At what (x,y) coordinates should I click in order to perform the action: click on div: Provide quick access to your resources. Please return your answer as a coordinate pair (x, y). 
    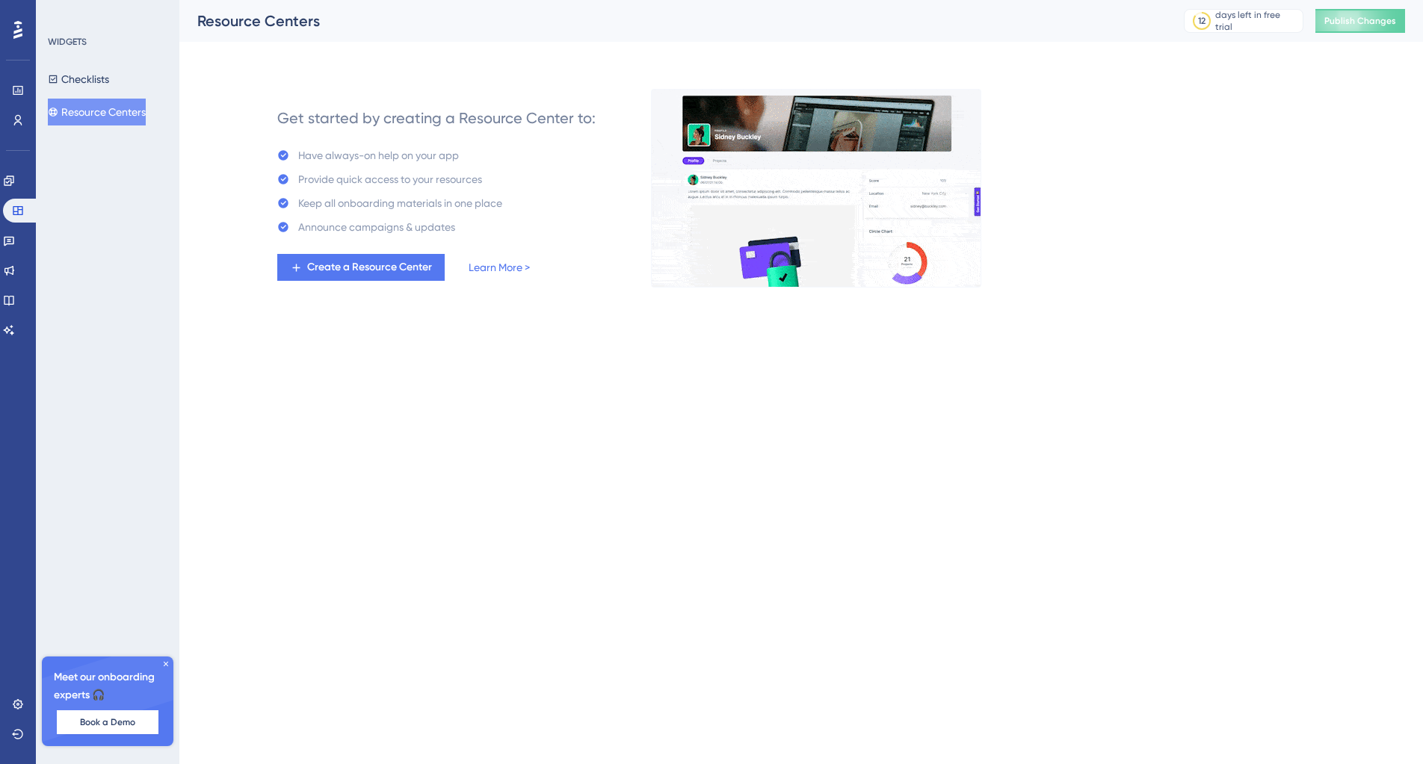
    Looking at the image, I should click on (390, 179).